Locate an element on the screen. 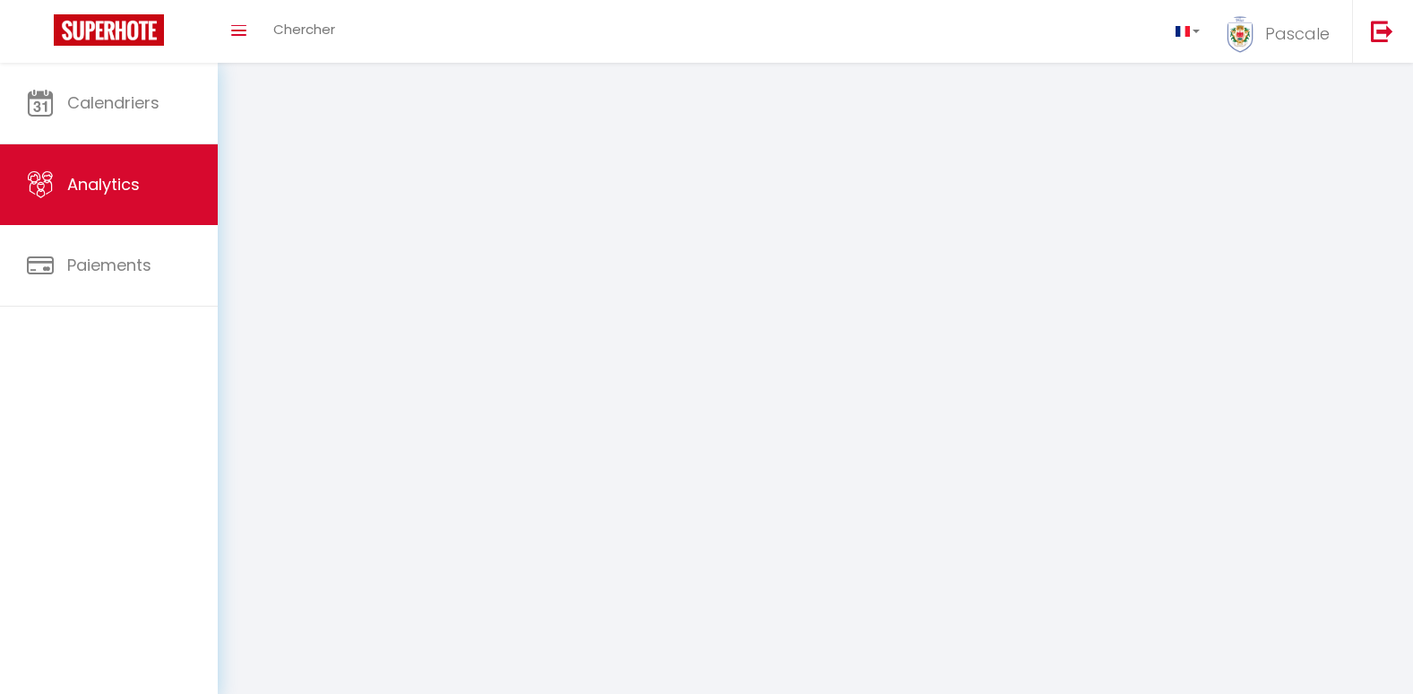 The image size is (1413, 694). span: Calendriers is located at coordinates (113, 102).